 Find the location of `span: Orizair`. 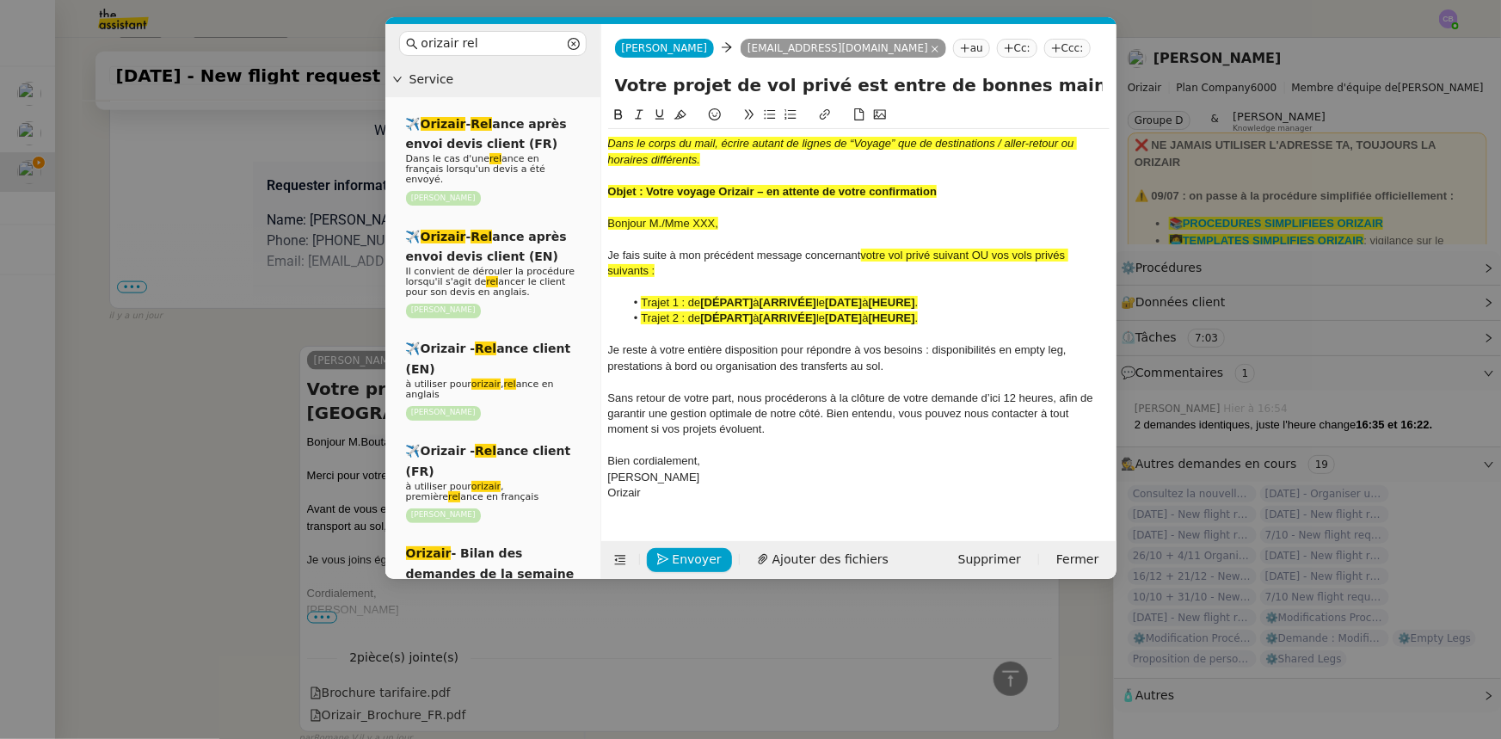

span: Orizair is located at coordinates (624, 492).